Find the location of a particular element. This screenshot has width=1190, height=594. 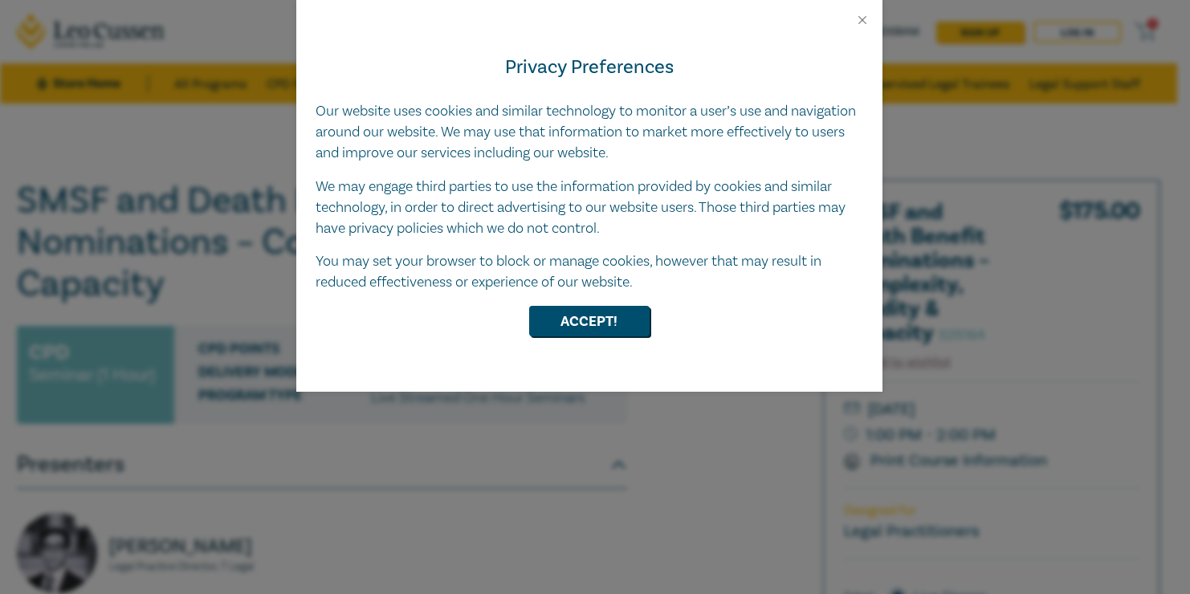

button: Close is located at coordinates (862, 20).